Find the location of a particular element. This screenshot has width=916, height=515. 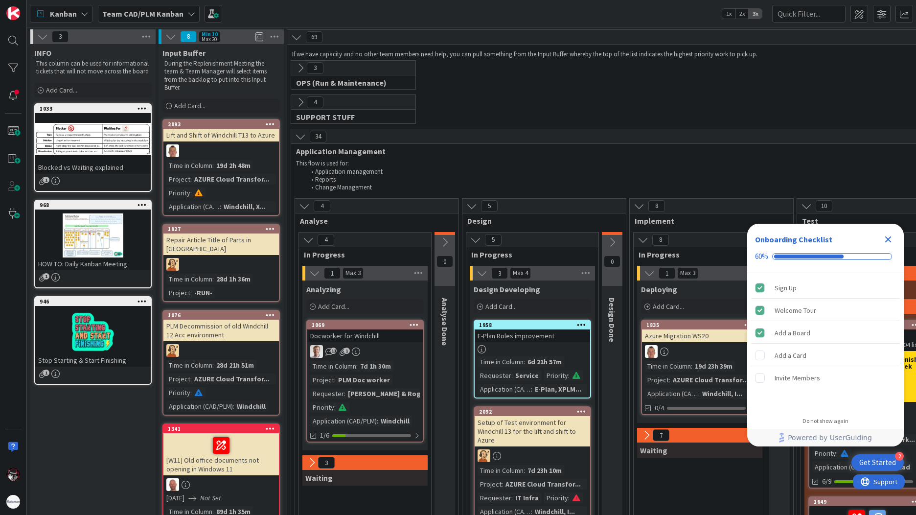

div: Azure Migration WS20 is located at coordinates (700, 336).